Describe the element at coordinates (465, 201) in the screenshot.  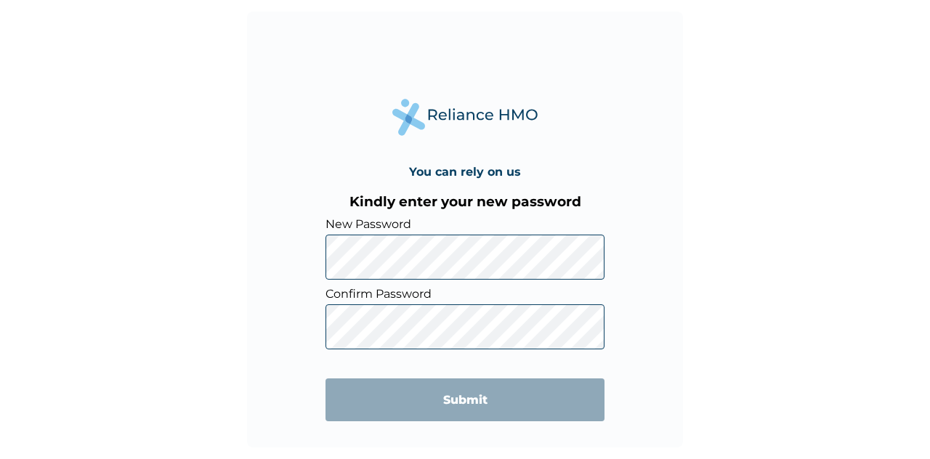
I see `h3: Kindly enter your new password` at that location.